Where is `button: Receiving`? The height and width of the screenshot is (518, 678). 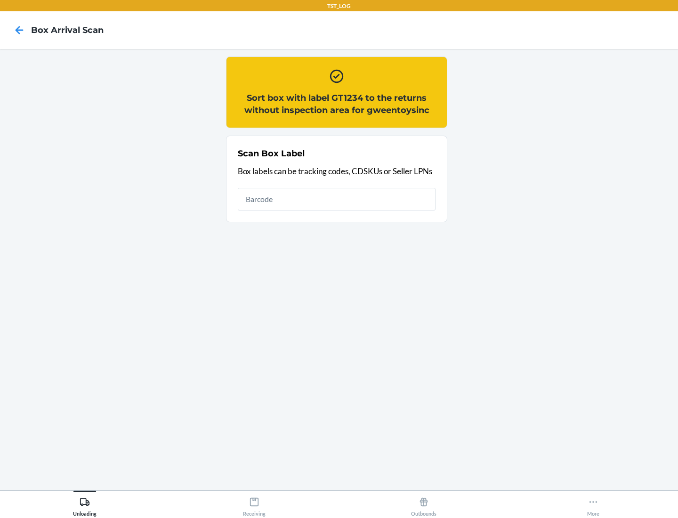
button: Receiving is located at coordinates (254, 504).